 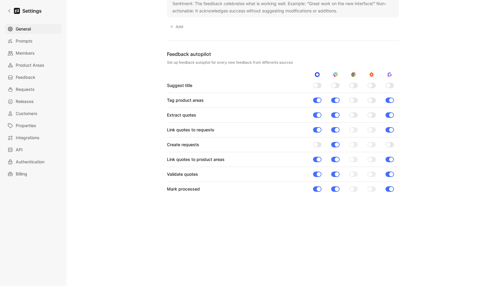 What do you see at coordinates (283, 54) in the screenshot?
I see `div: Feedback autopilot` at bounding box center [283, 54].